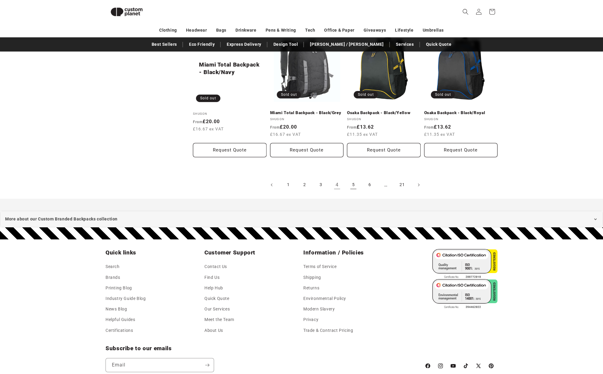 The width and height of the screenshot is (603, 374). Describe the element at coordinates (320, 268) in the screenshot. I see `a: Terms of Service` at that location.